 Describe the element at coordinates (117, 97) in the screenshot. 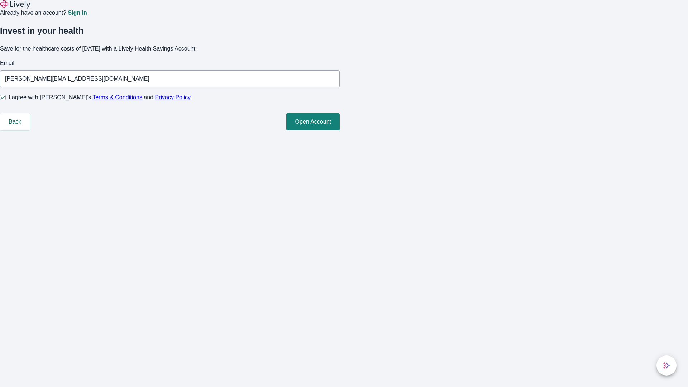

I see `a: Terms & Conditions` at that location.